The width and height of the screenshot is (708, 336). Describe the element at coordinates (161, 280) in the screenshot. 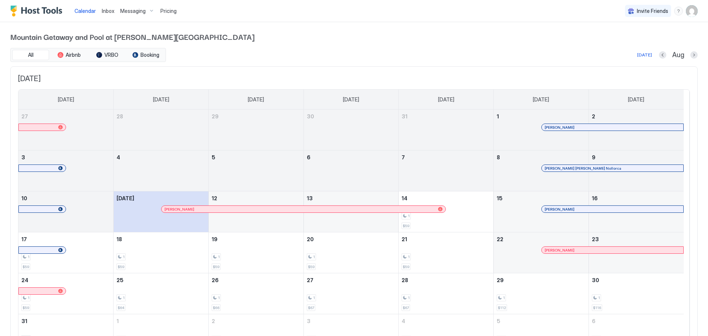

I see `a: August 25, 2025` at that location.